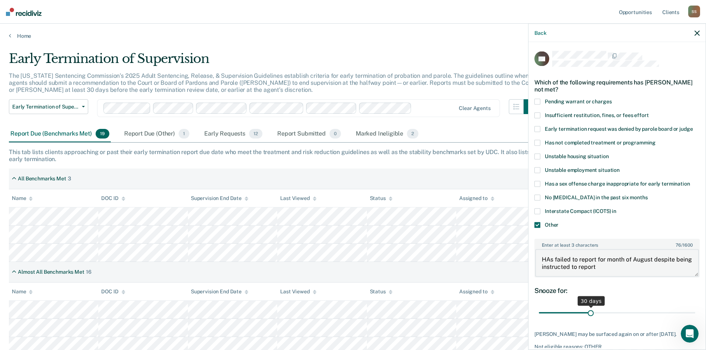 This screenshot has height=350, width=706. I want to click on span: 1, so click(184, 134).